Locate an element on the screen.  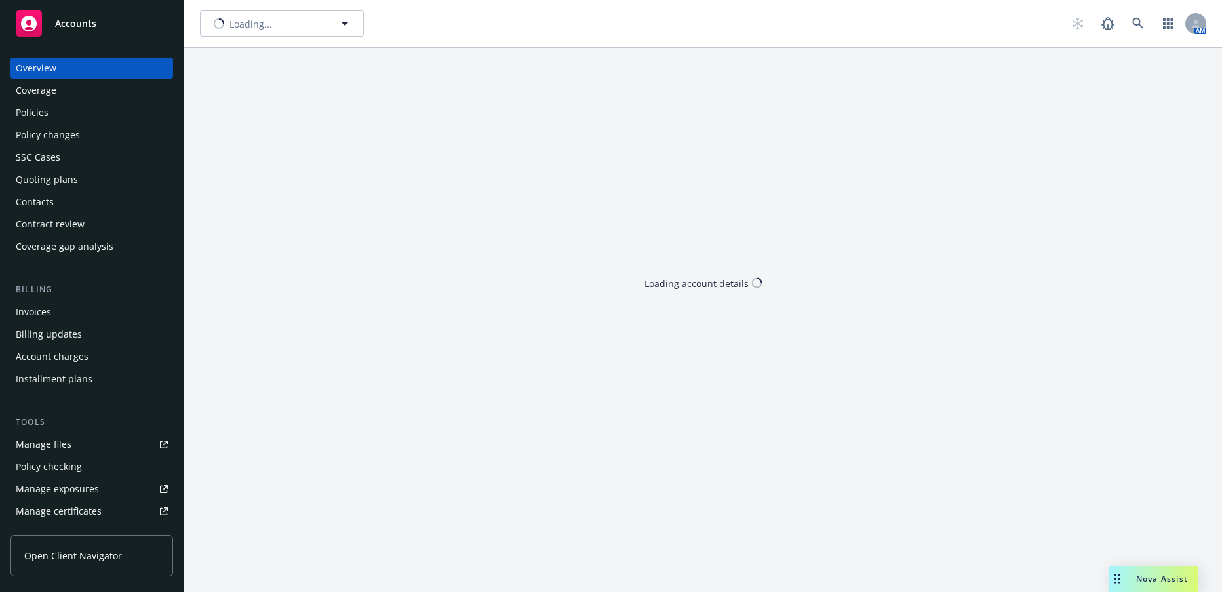
a: Installment plans is located at coordinates (92, 379).